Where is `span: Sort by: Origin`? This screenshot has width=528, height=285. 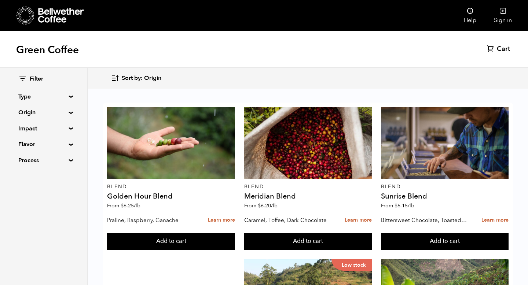
span: Sort by: Origin is located at coordinates (141, 78).